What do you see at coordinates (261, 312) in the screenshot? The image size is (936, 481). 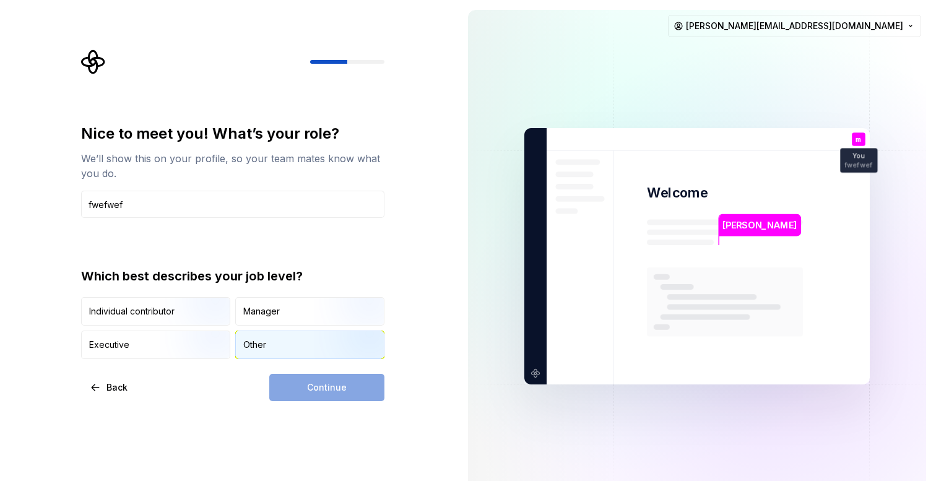 I see `div: Manager` at bounding box center [261, 312].